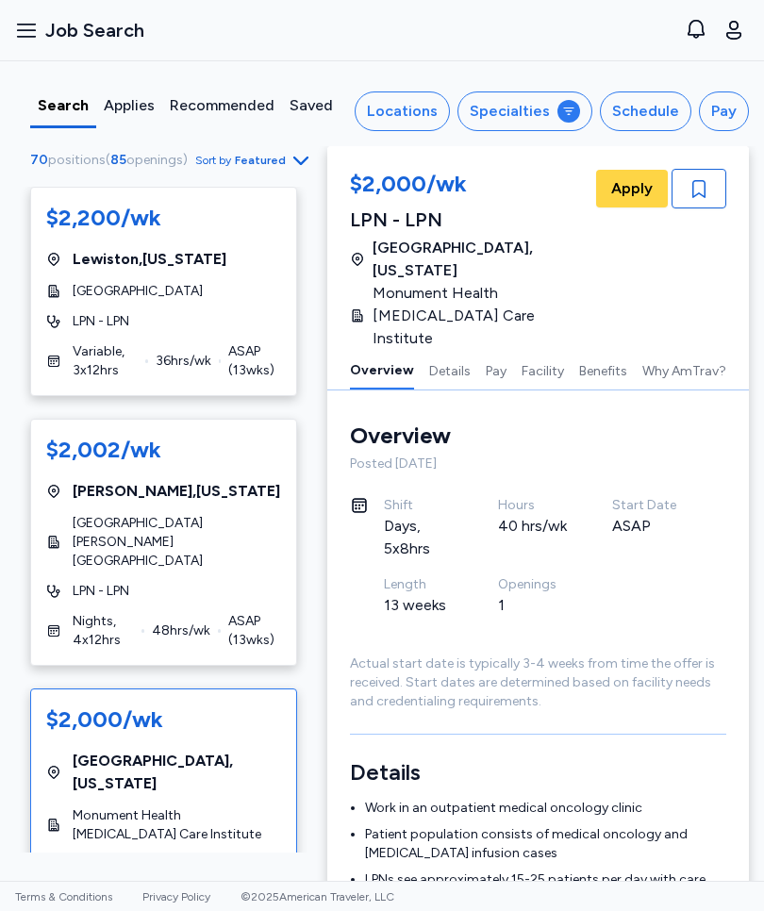 Image resolution: width=764 pixels, height=911 pixels. I want to click on div: Length, so click(418, 585).